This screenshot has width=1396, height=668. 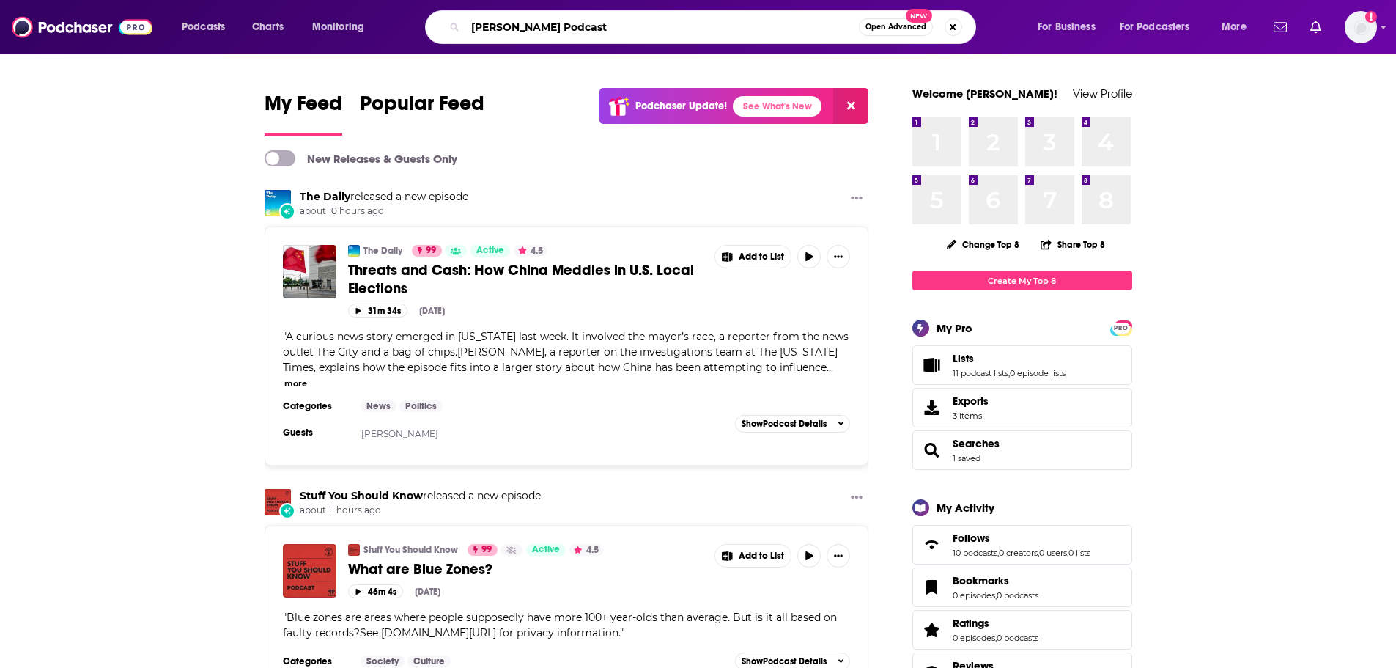 I want to click on button: Change Top 8, so click(x=984, y=244).